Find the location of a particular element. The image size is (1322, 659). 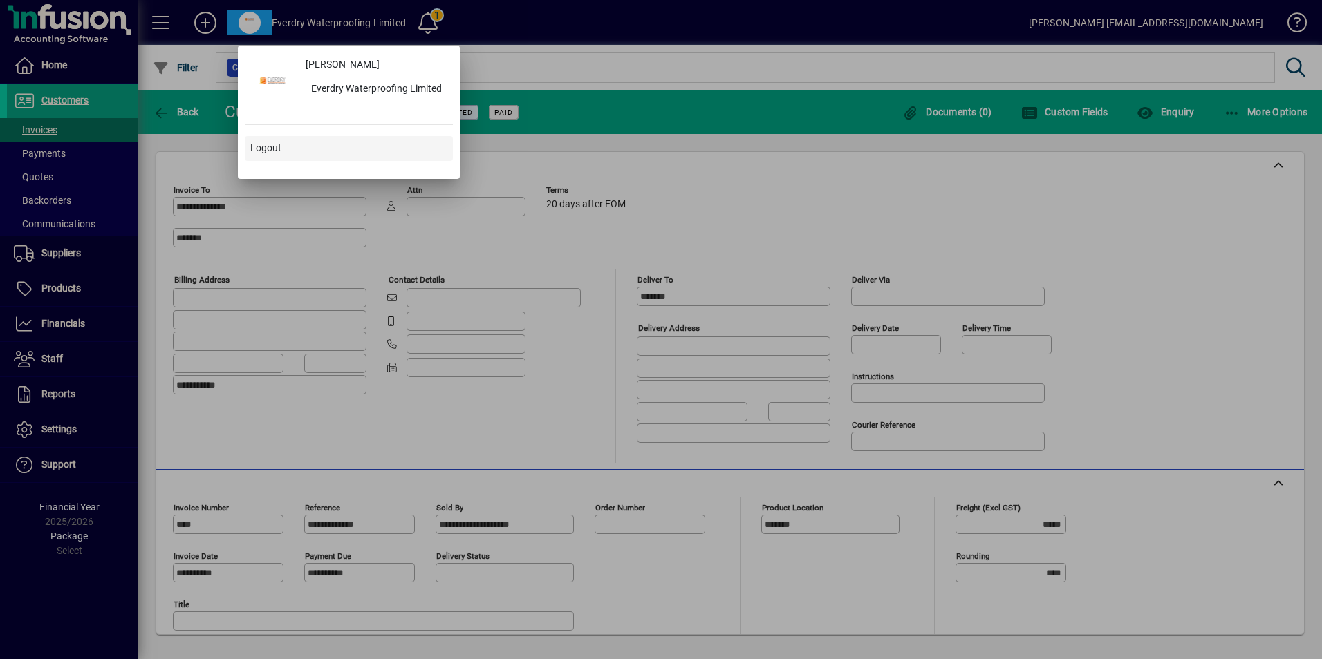

button: Logout is located at coordinates (348, 149).